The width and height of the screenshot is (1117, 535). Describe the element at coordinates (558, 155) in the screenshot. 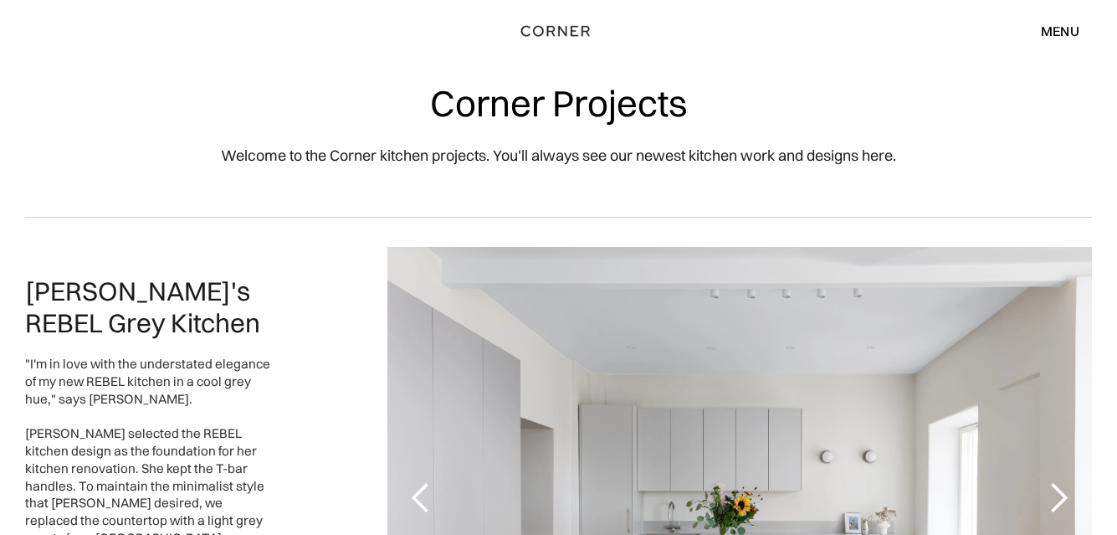

I see `p: Welcome to the Corner kitchen projects. You'll always see our newest kitchen work and designs here.` at that location.